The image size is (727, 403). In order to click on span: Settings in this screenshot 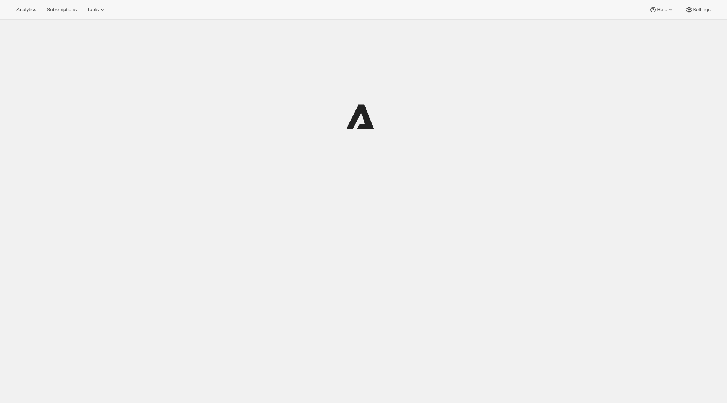, I will do `click(701, 10)`.